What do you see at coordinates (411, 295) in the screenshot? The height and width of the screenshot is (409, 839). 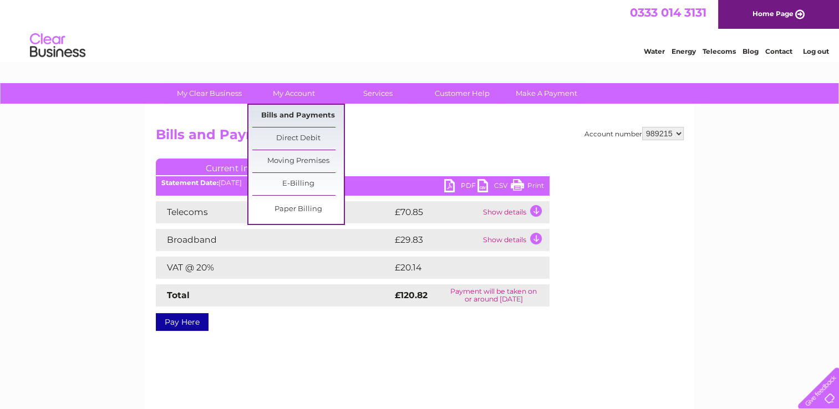 I see `strong: £120.82` at bounding box center [411, 295].